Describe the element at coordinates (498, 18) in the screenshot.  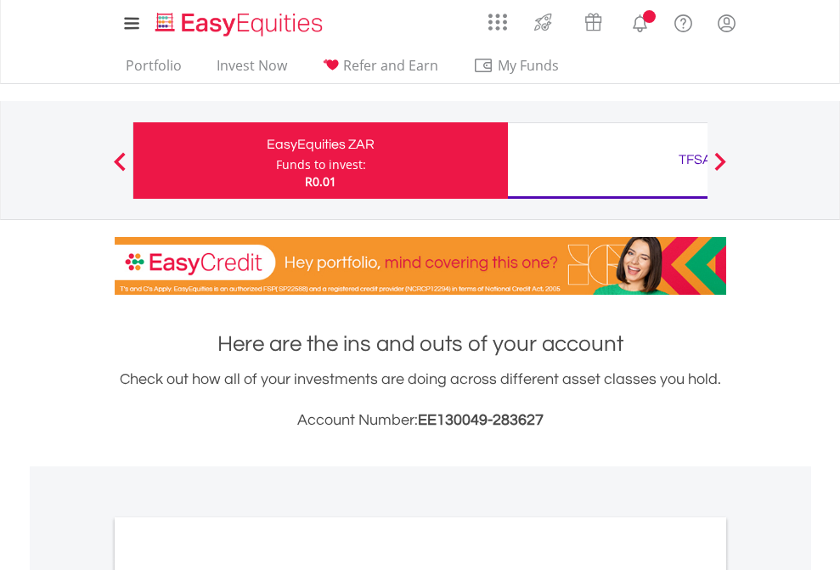
I see `a: AppsGrid` at that location.